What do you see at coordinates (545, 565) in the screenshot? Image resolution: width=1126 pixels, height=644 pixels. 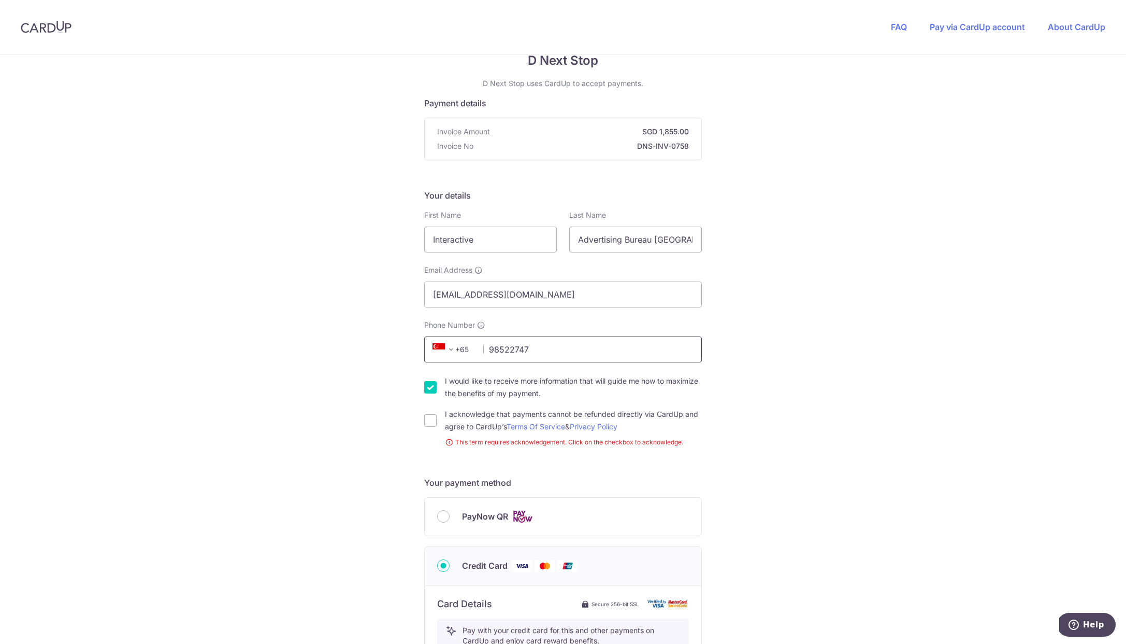 I see `img: Mastercard` at bounding box center [545, 565].